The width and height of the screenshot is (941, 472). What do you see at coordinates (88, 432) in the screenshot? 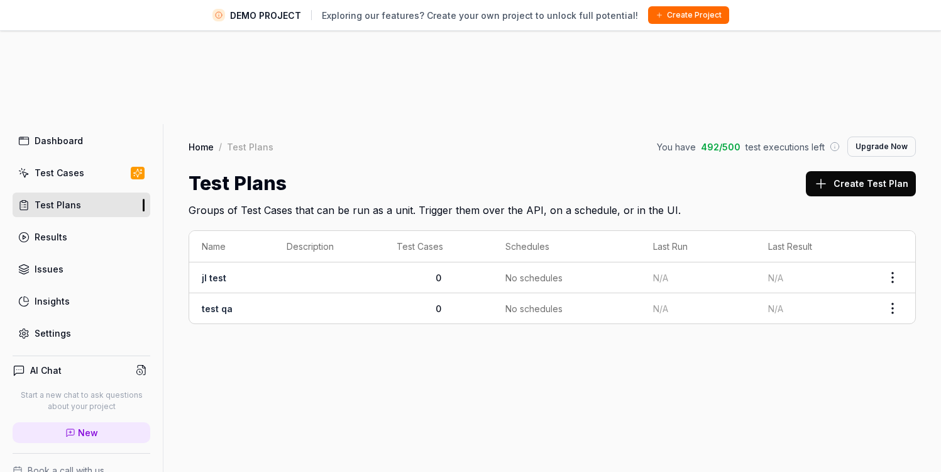
I see `span: New` at bounding box center [88, 432].